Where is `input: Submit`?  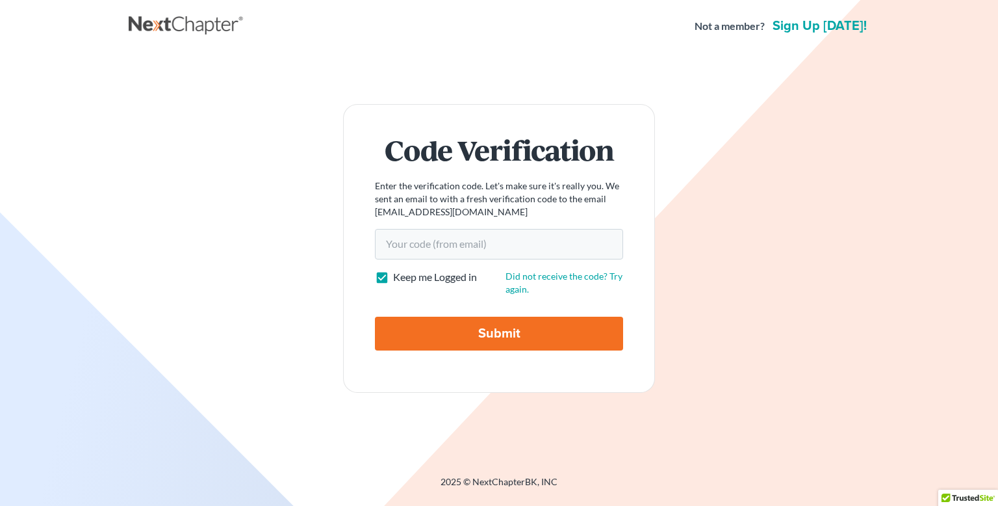
input: Submit is located at coordinates (499, 333).